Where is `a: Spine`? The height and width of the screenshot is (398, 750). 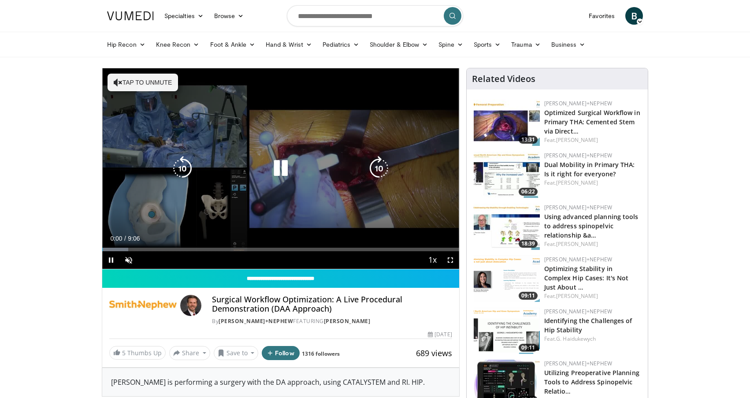 a: Spine is located at coordinates (450, 45).